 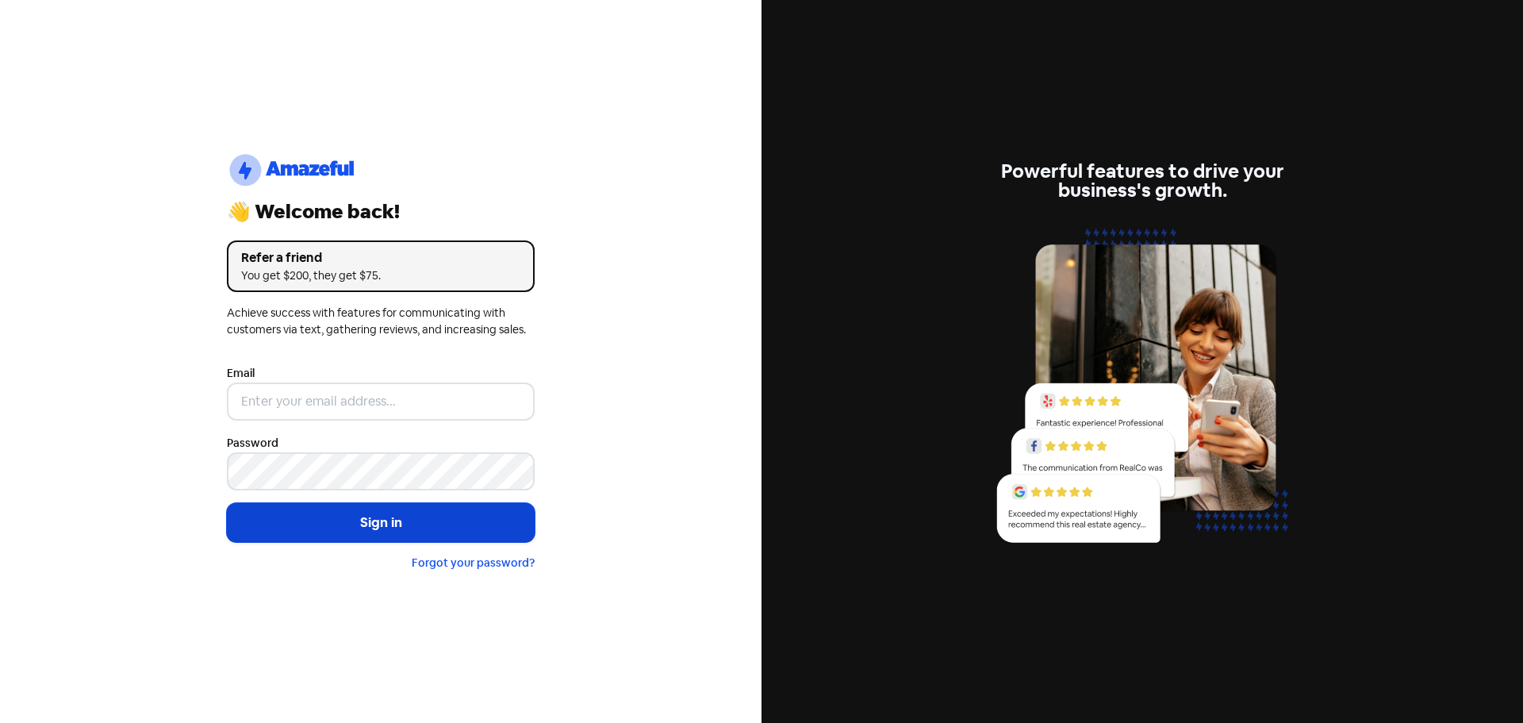 What do you see at coordinates (381, 401) in the screenshot?
I see `input: Enter your email address...` at bounding box center [381, 401].